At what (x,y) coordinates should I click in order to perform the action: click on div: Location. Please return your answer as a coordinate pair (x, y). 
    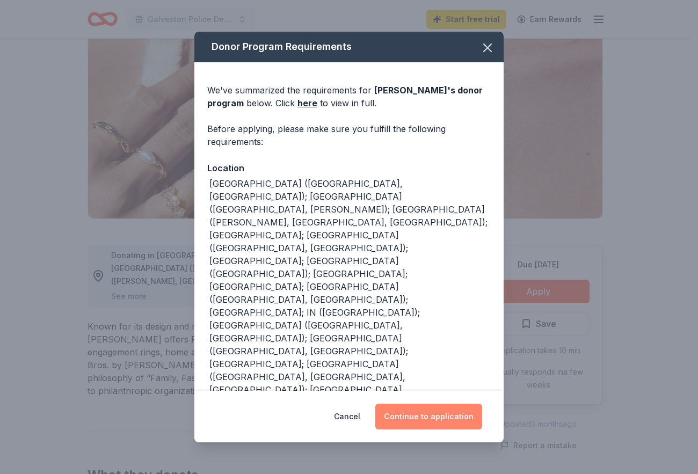
    Looking at the image, I should click on (349, 168).